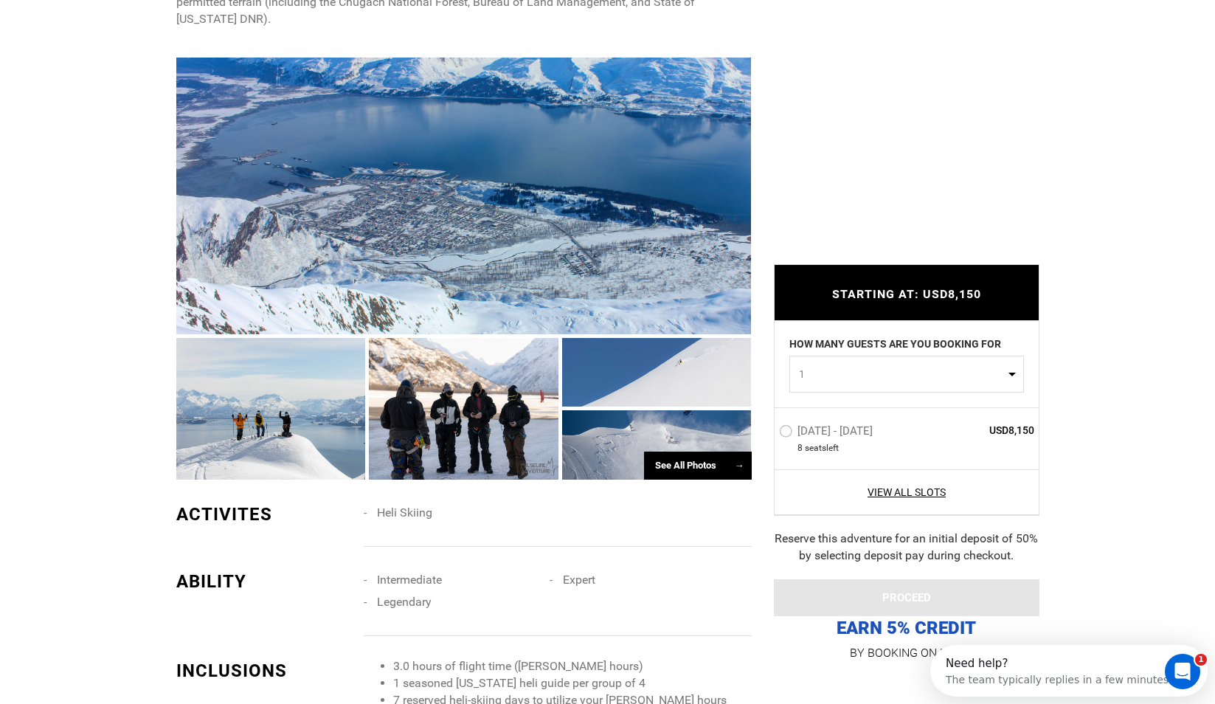  Describe the element at coordinates (895, 346) in the screenshot. I see `label: HOW MANY GUESTS ARE YOU BOOKING FOR` at that location.